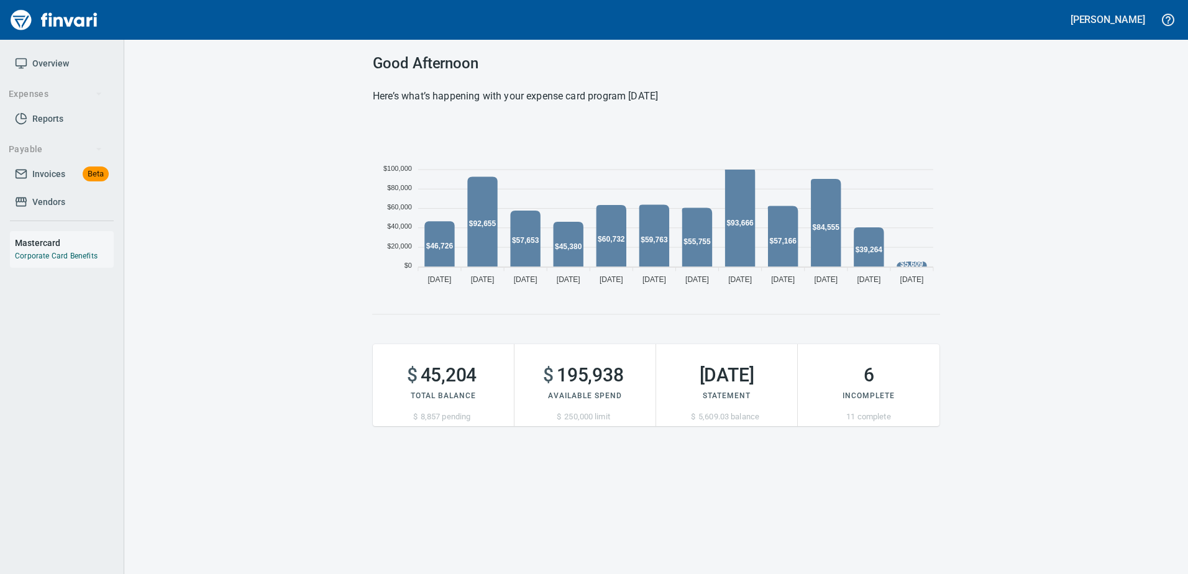  Describe the element at coordinates (62, 119) in the screenshot. I see `a: Reports` at that location.